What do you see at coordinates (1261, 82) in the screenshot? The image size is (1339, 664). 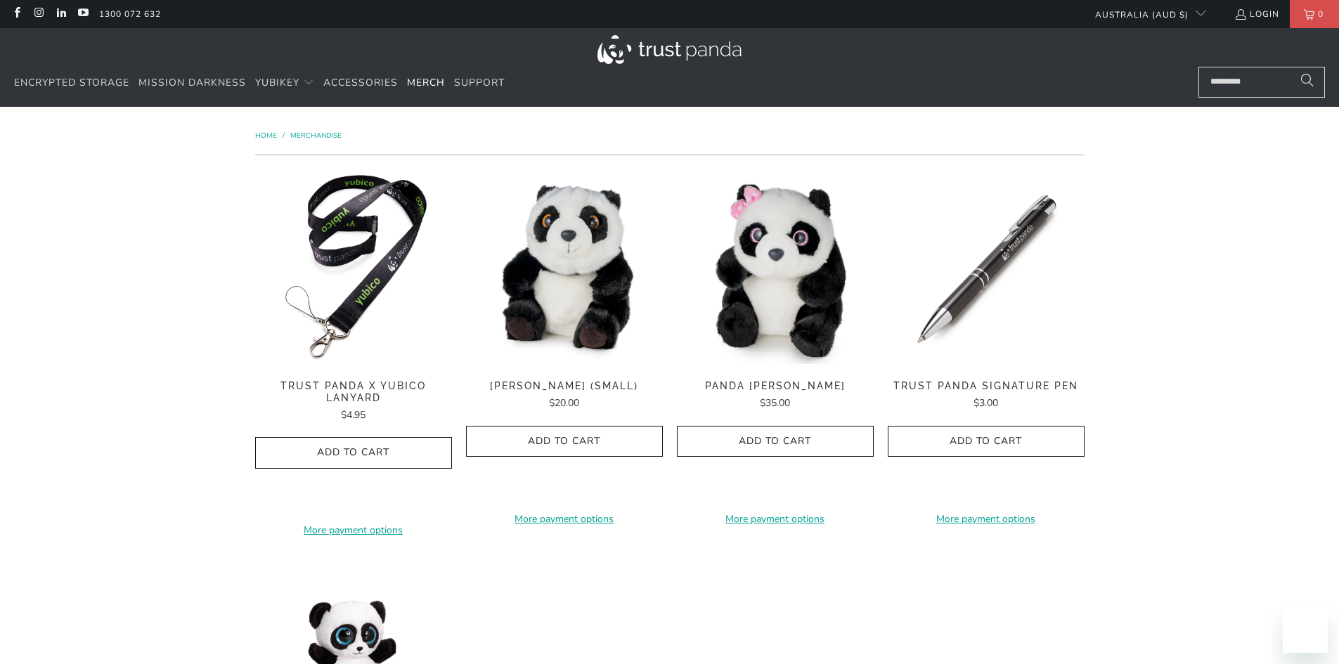 I see `input: Search...` at bounding box center [1261, 82].